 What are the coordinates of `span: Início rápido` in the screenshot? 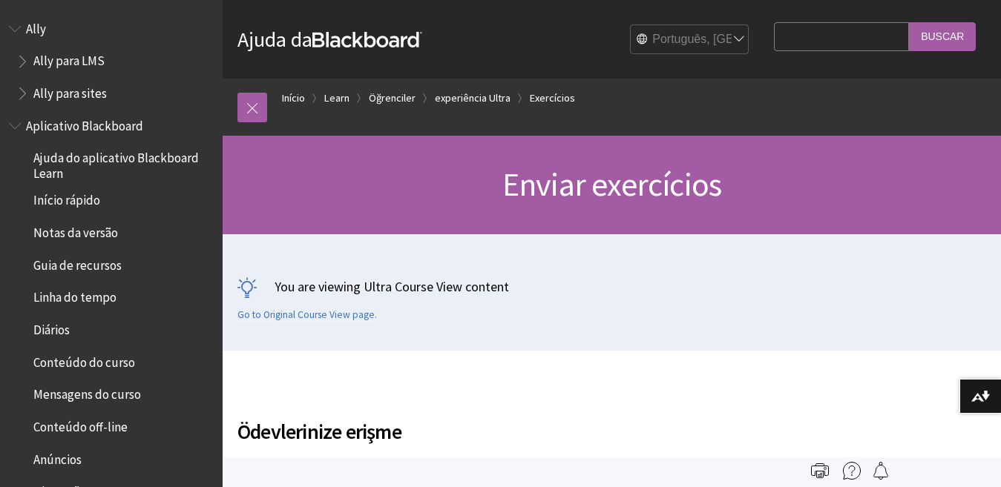 It's located at (67, 198).